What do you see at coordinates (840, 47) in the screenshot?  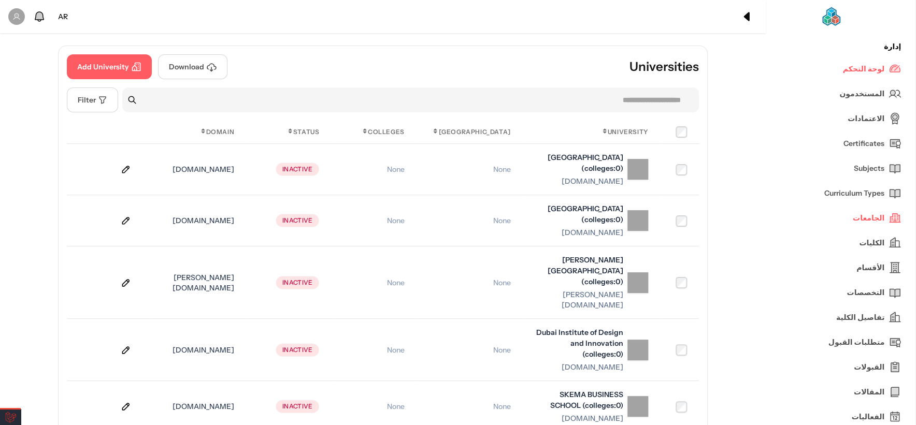 I see `div: إدارة` at bounding box center [840, 47].